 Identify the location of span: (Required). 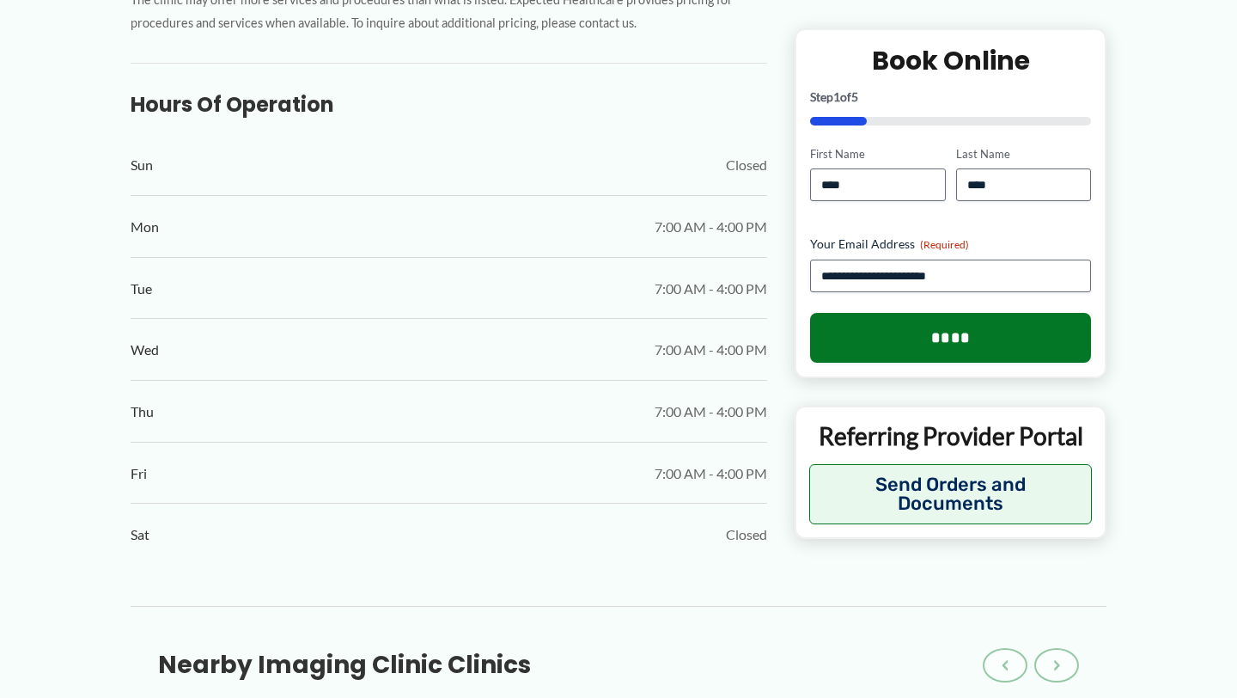
(944, 244).